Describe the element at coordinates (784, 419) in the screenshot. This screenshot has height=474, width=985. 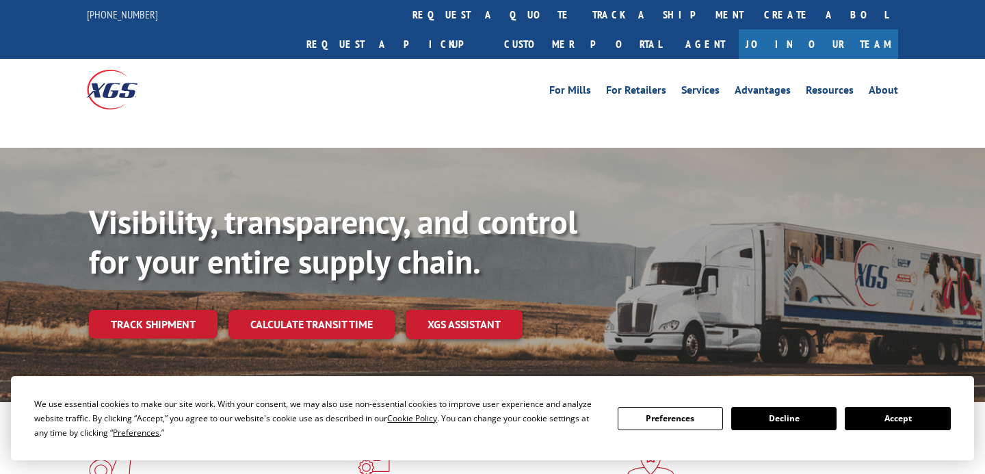
I see `button: Decline` at that location.